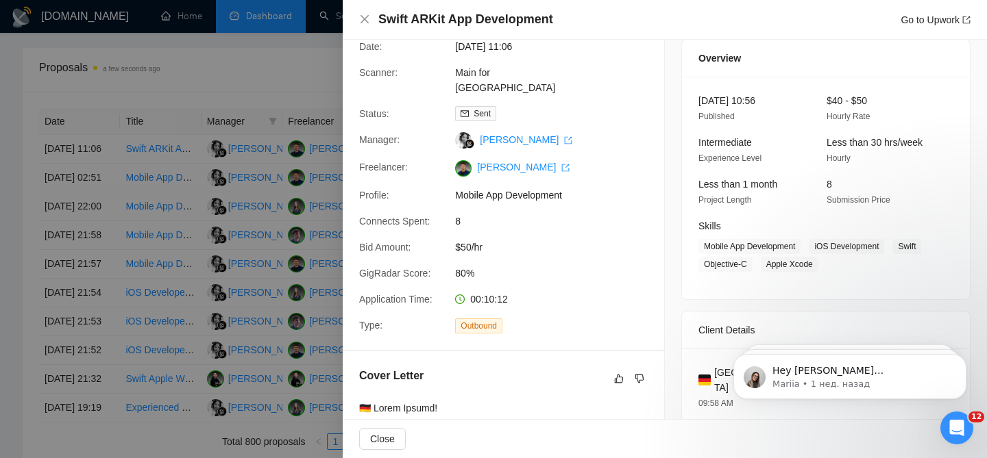  What do you see at coordinates (137, 51) in the screenshot?
I see `div: message notification from Mariia, 1 нед. назад. Hey alexbuhai@natife.com, Looks like your Upwork ...` at bounding box center [137, 51].